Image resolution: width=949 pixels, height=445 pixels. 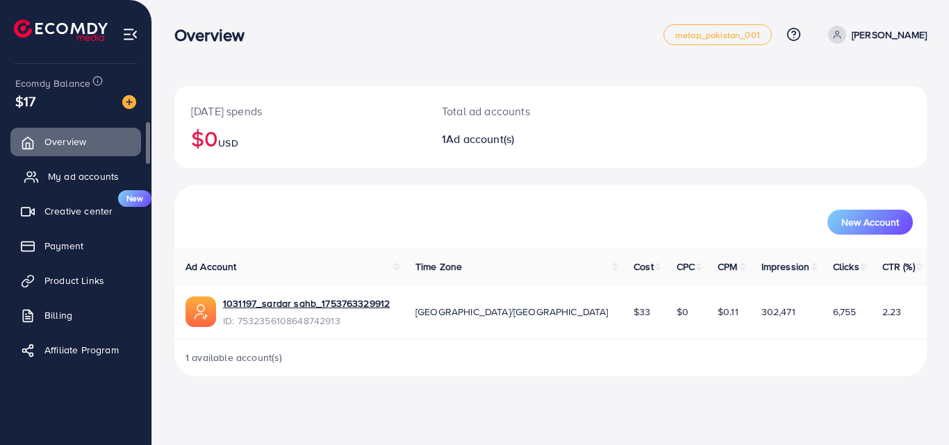 What do you see at coordinates (76, 281) in the screenshot?
I see `a: Product Links` at bounding box center [76, 281].